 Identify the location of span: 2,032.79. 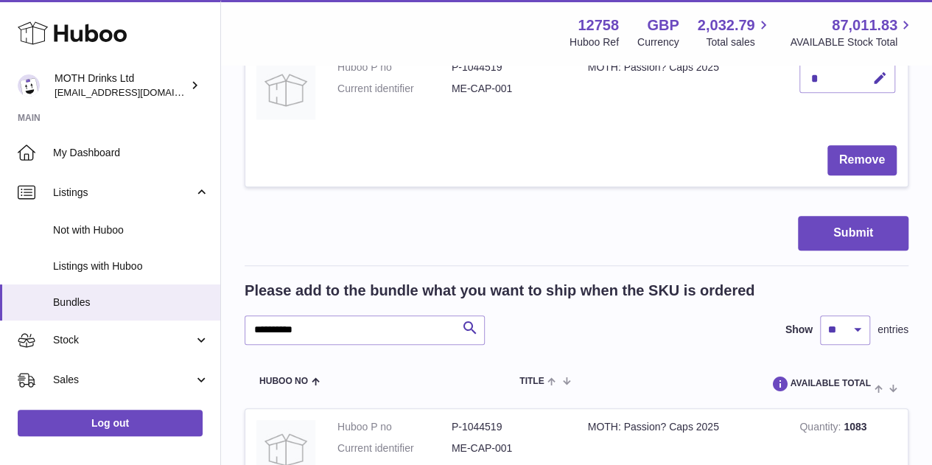
(727, 25).